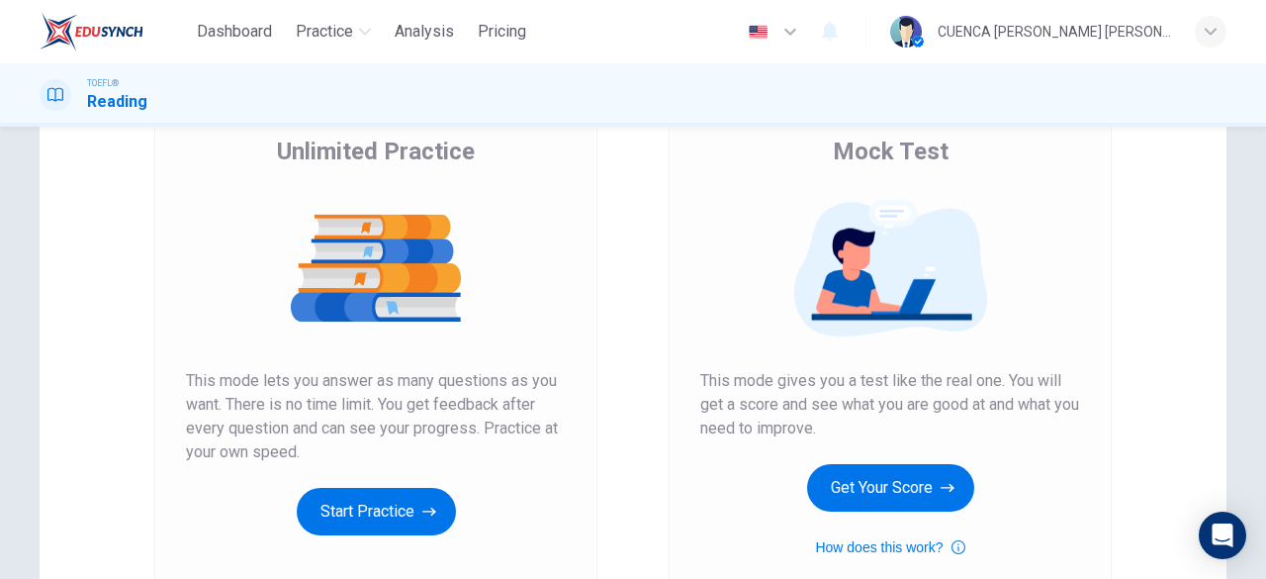 This screenshot has height=579, width=1266. What do you see at coordinates (424, 32) in the screenshot?
I see `a: Analysis` at bounding box center [424, 32].